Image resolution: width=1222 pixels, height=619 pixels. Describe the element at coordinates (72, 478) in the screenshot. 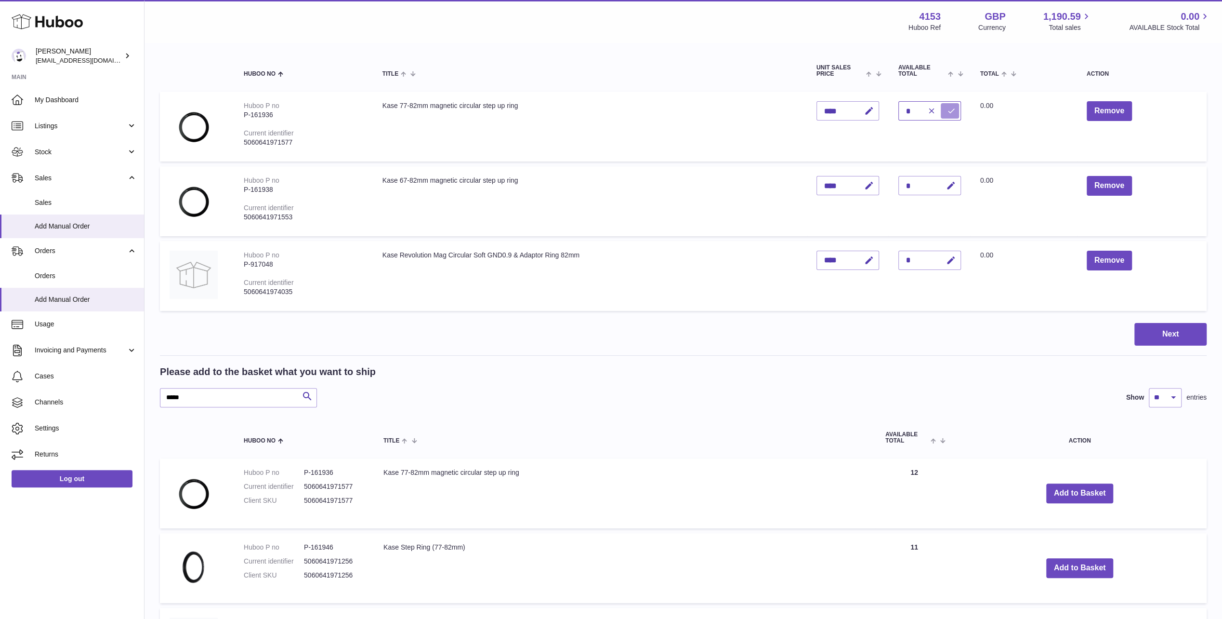

I see `a: Log out` at that location.